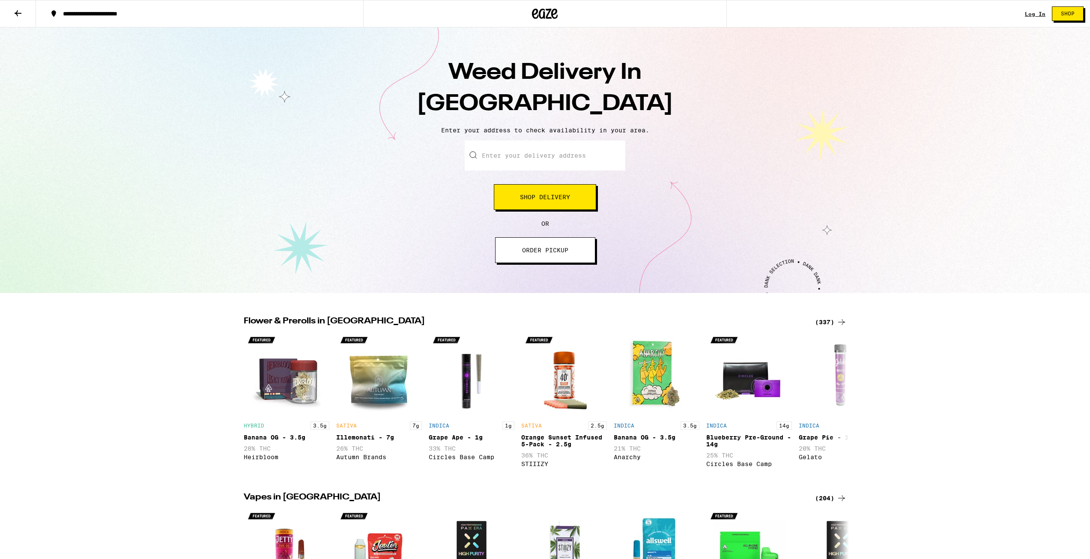 The width and height of the screenshot is (1090, 559). What do you see at coordinates (831, 322) in the screenshot?
I see `div: (337)` at bounding box center [831, 322].